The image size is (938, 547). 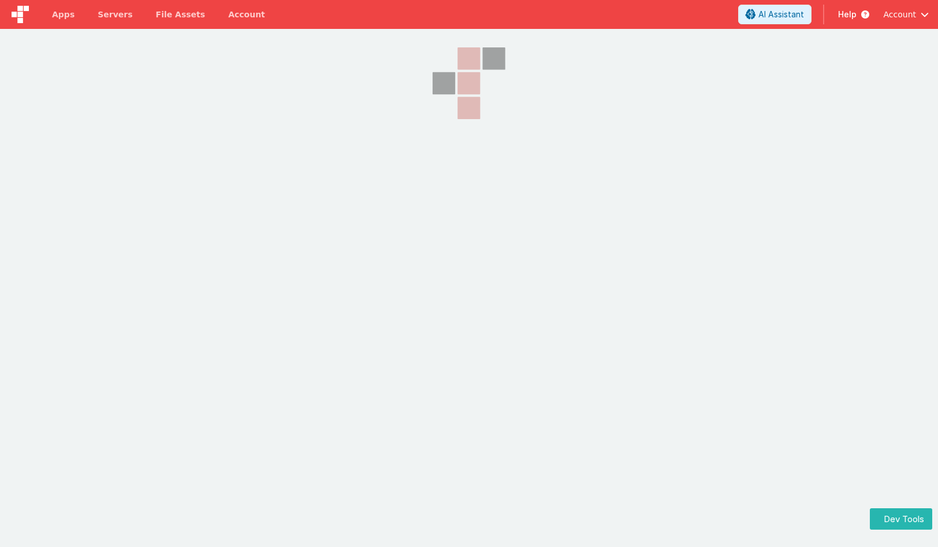 What do you see at coordinates (63, 14) in the screenshot?
I see `span: Apps` at bounding box center [63, 14].